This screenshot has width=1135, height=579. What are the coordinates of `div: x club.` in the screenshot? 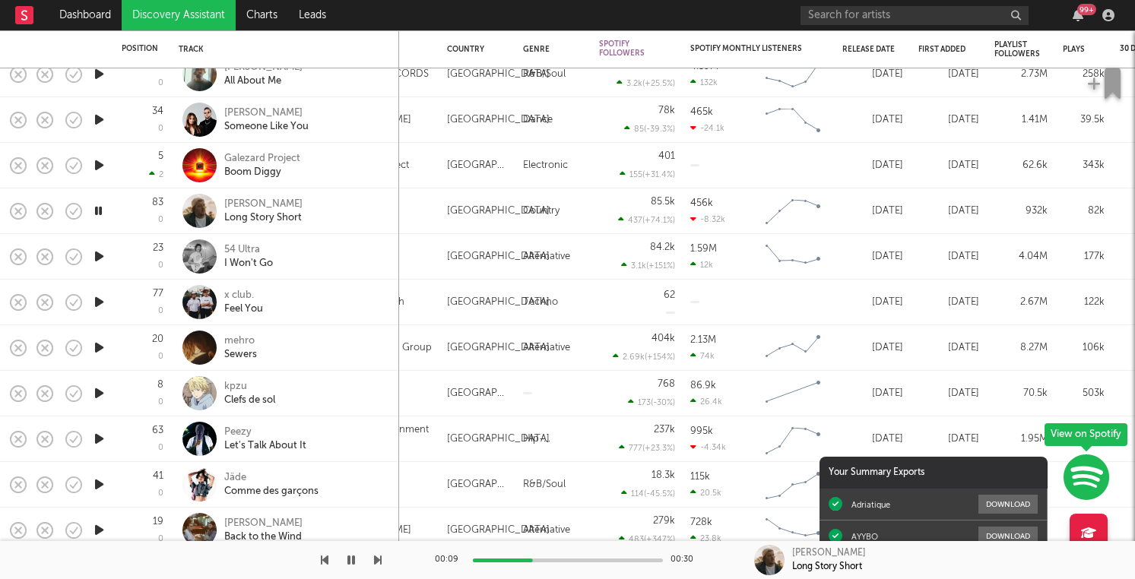 It's located at (243, 296).